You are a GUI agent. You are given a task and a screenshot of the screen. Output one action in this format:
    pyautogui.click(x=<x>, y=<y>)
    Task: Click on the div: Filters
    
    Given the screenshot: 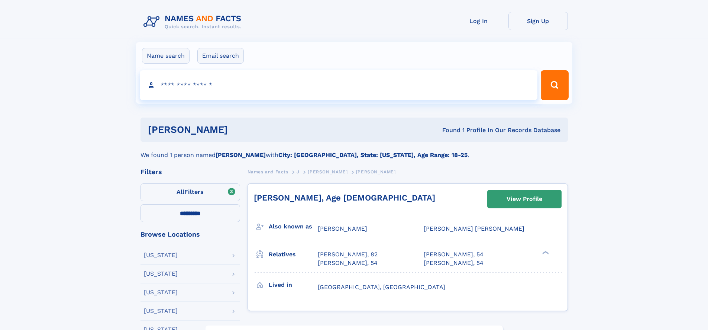 What is the action you would take?
    pyautogui.click(x=190, y=172)
    